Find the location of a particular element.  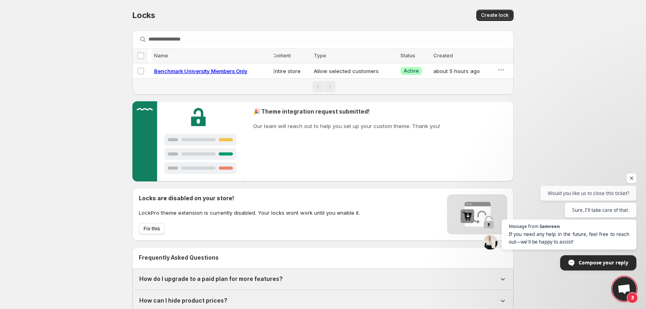

td: Allow selected customers is located at coordinates (355, 71).